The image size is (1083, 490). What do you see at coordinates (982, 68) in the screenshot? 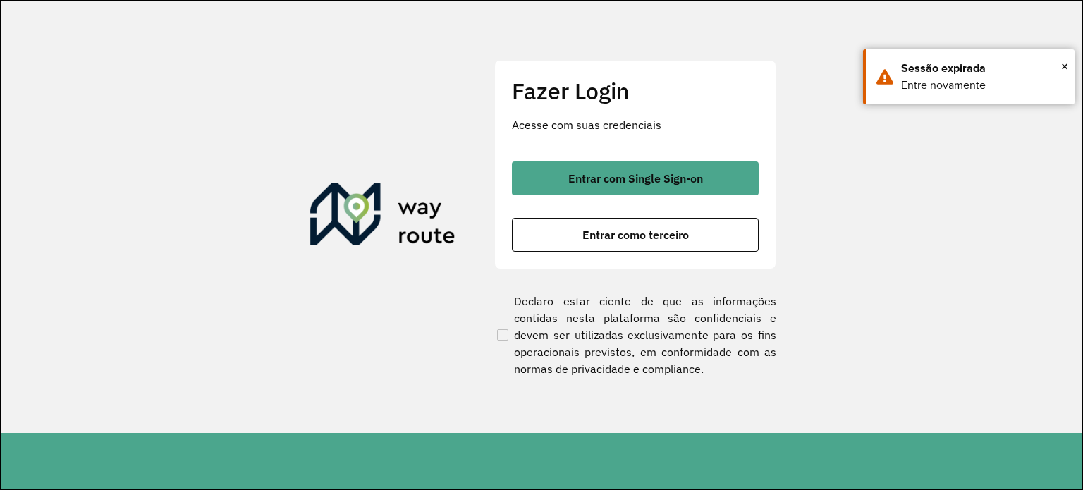
I see `div: Sessão expirada` at bounding box center [982, 68].